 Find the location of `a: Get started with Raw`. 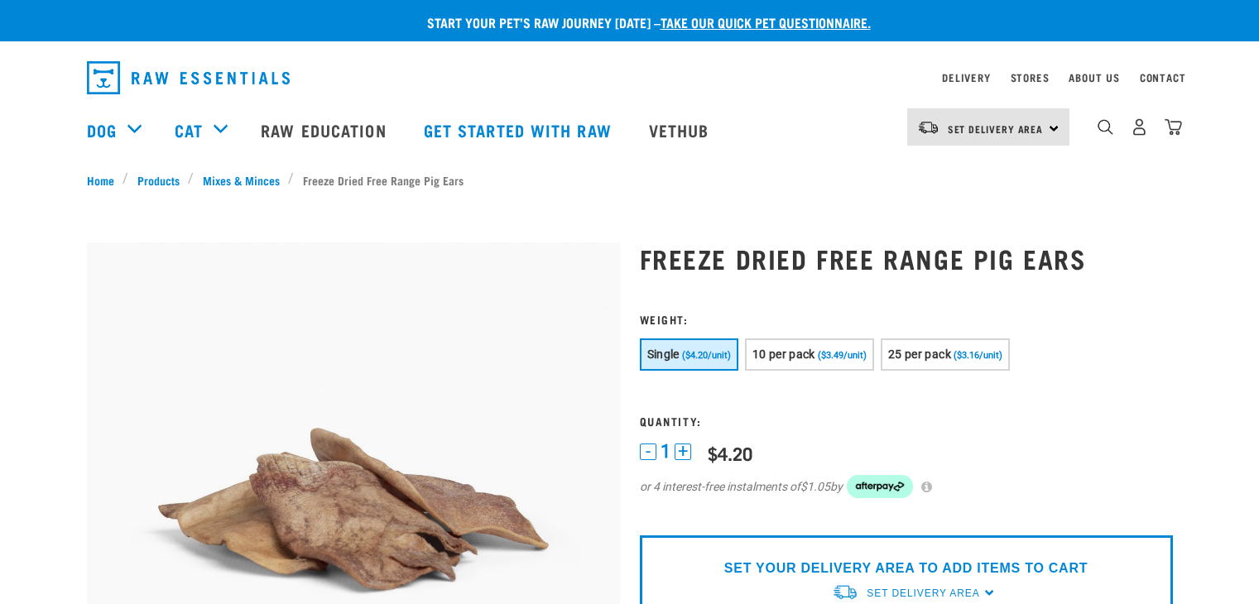

a: Get started with Raw is located at coordinates (520, 130).